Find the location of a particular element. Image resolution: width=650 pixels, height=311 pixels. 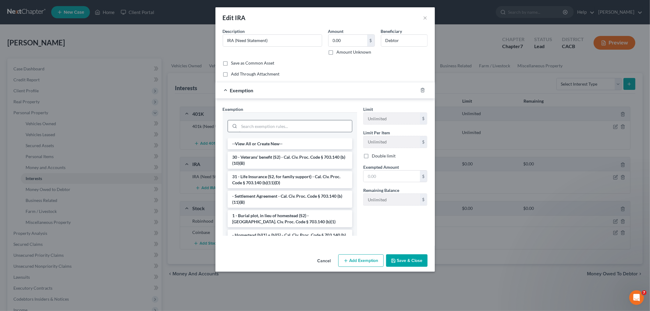

label: Limit Per Item is located at coordinates (376, 133).